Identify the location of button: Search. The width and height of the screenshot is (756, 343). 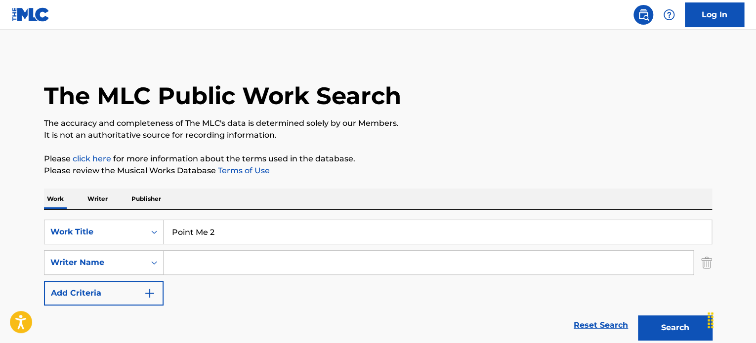
(675, 328).